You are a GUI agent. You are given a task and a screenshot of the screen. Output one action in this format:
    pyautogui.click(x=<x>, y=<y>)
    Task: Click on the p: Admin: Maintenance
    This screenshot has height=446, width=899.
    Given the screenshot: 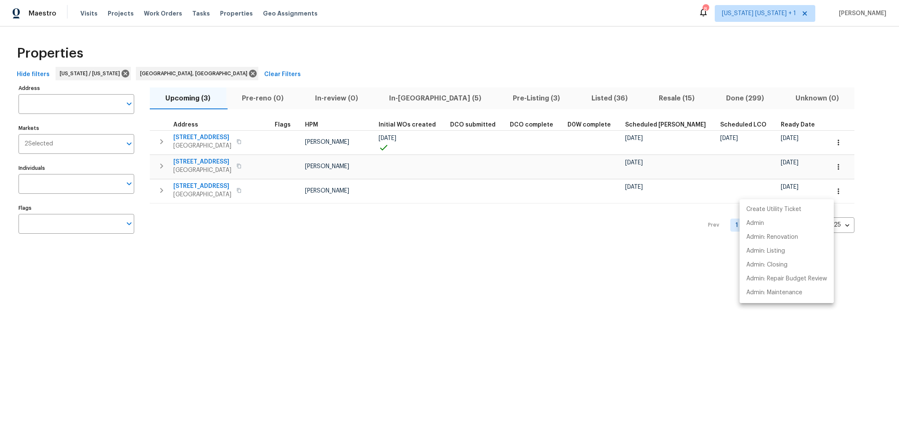 What is the action you would take?
    pyautogui.click(x=774, y=293)
    